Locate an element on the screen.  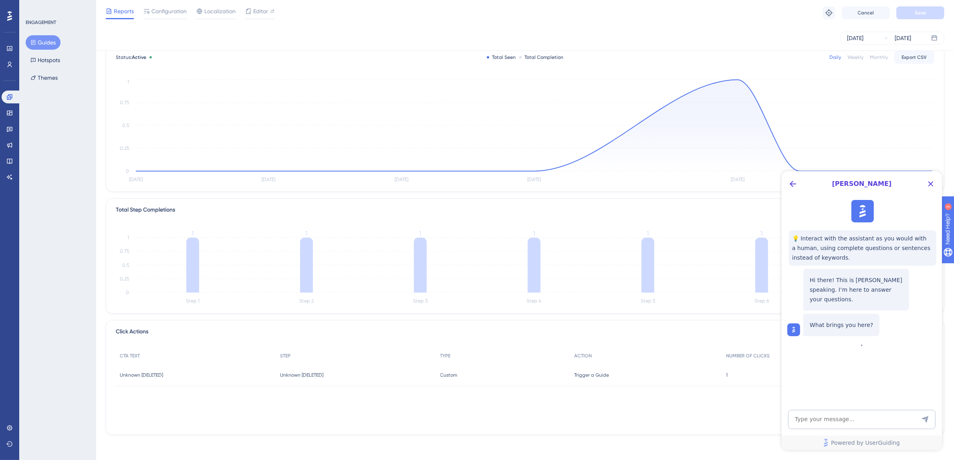
p: What brings you here? is located at coordinates (60, 154).